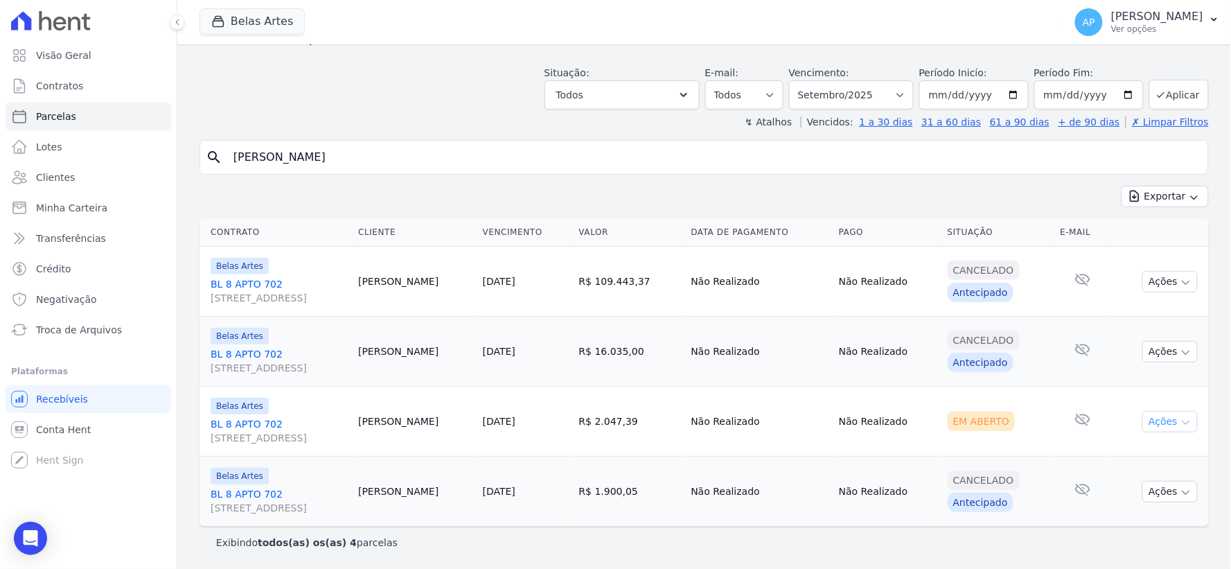 This screenshot has height=569, width=1231. Describe the element at coordinates (1167, 122) in the screenshot. I see `a: ✗ Limpar Filtros` at that location.